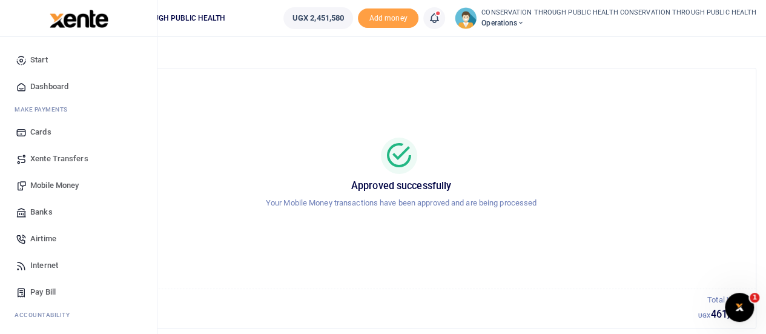  Describe the element at coordinates (41, 212) in the screenshot. I see `span: Banks` at that location.